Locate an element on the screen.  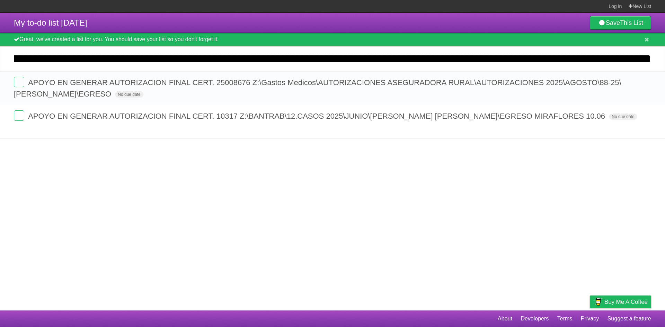
a: Terms is located at coordinates (565, 319).